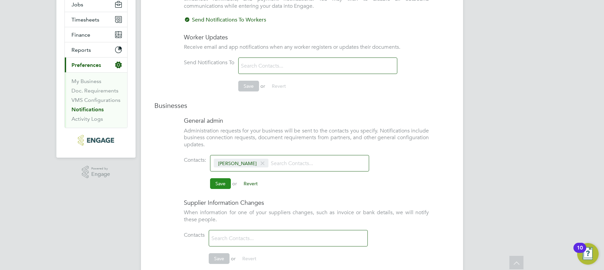 This screenshot has width=604, height=270. What do you see at coordinates (96, 140) in the screenshot?
I see `img: tr2rec-logo-retina.png` at bounding box center [96, 140].